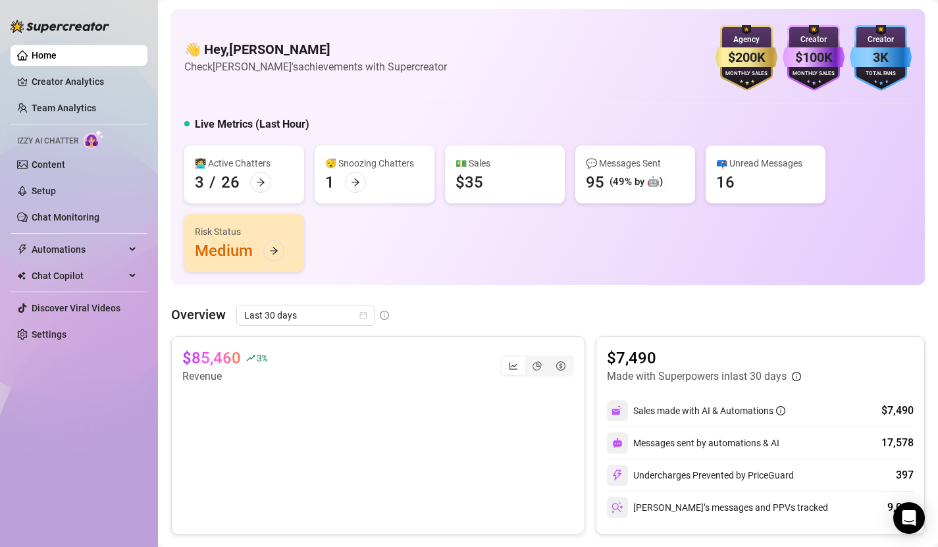  I want to click on span: pie-chart, so click(537, 366).